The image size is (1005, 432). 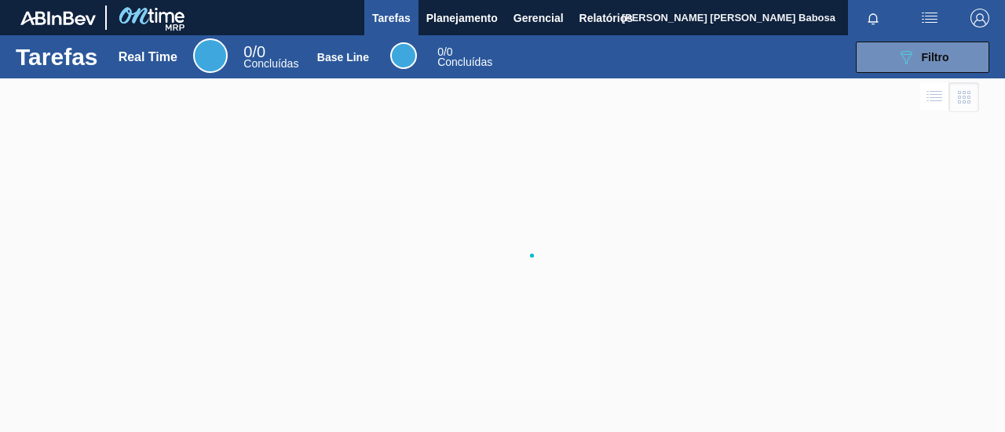 I want to click on h1: Tarefas, so click(x=57, y=57).